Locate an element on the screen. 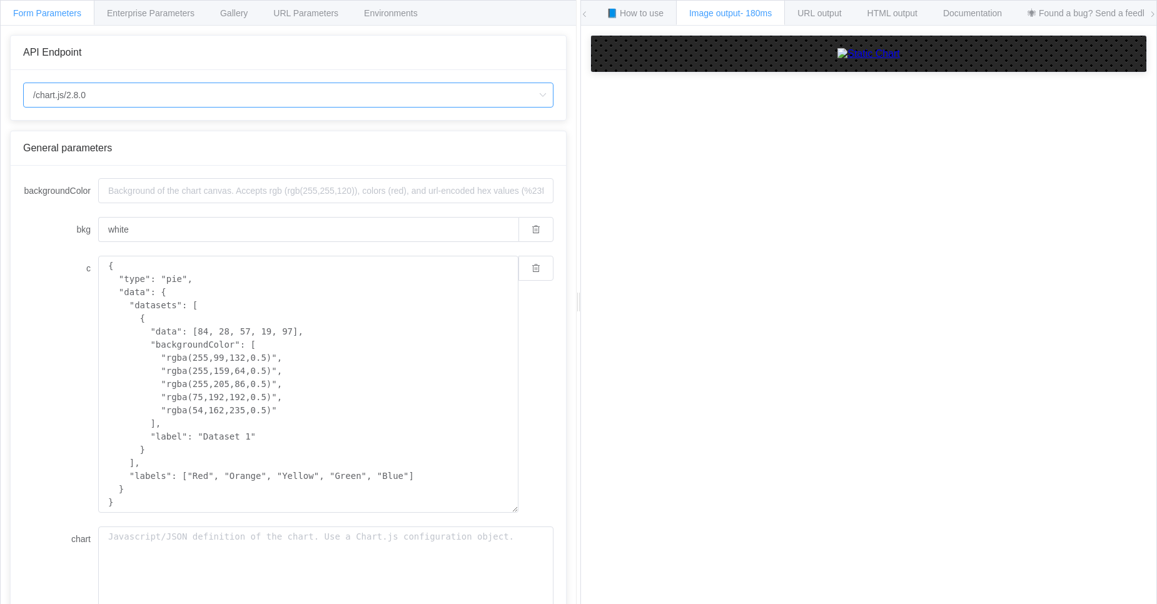  span: - 180ms is located at coordinates (756, 13).